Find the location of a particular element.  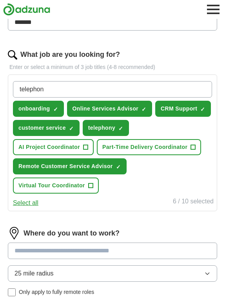

button: Toggle main navigation menu is located at coordinates (213, 9).